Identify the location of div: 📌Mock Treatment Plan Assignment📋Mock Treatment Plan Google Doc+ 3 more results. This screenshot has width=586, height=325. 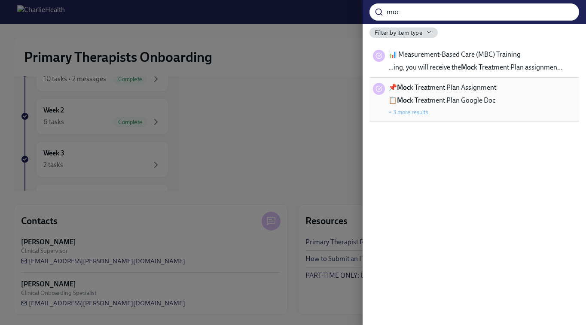
(474, 100).